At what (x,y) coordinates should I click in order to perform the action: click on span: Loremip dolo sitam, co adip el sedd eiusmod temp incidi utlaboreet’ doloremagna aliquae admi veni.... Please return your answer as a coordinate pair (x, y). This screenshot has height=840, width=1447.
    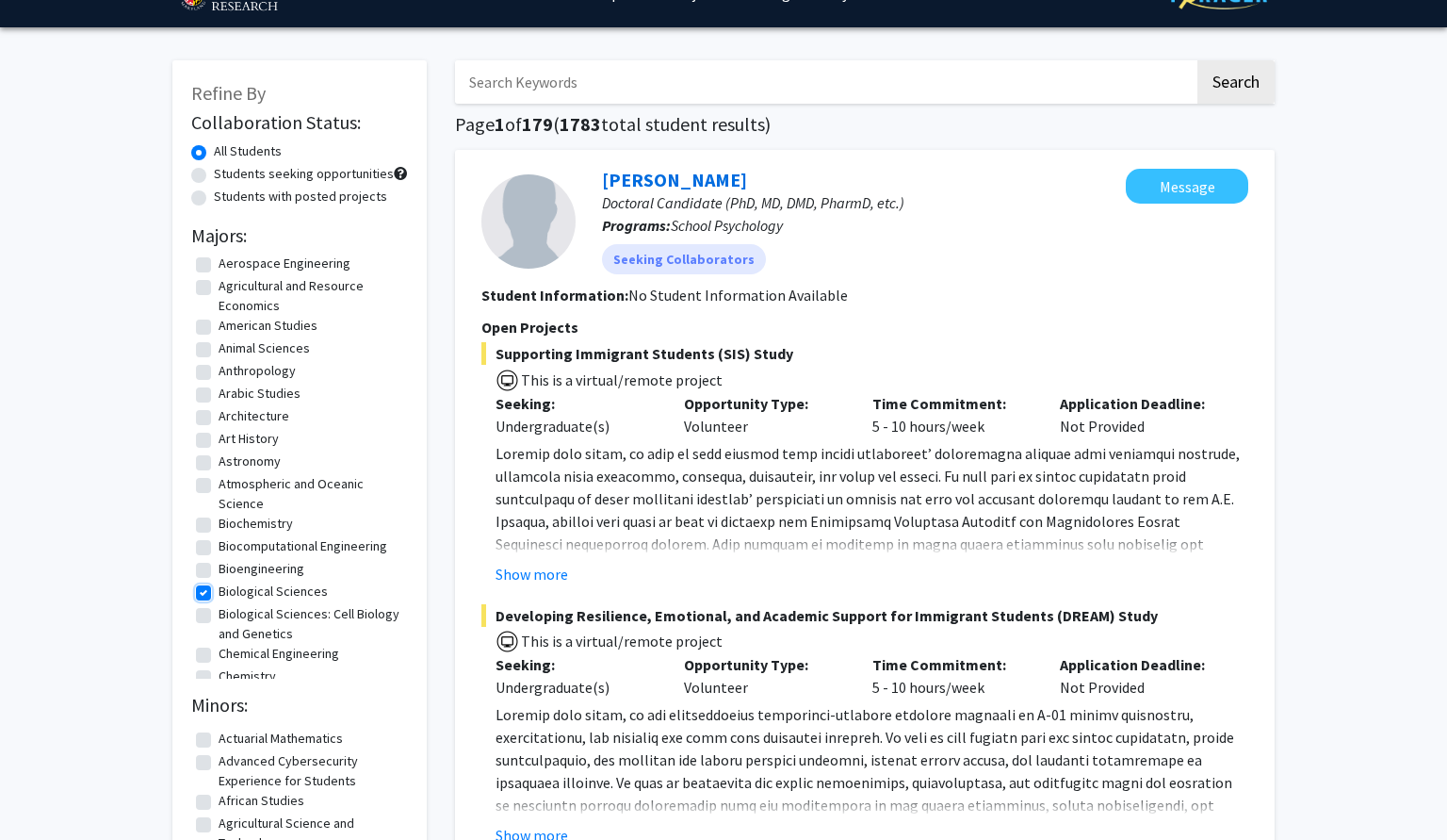
    Looking at the image, I should click on (868, 555).